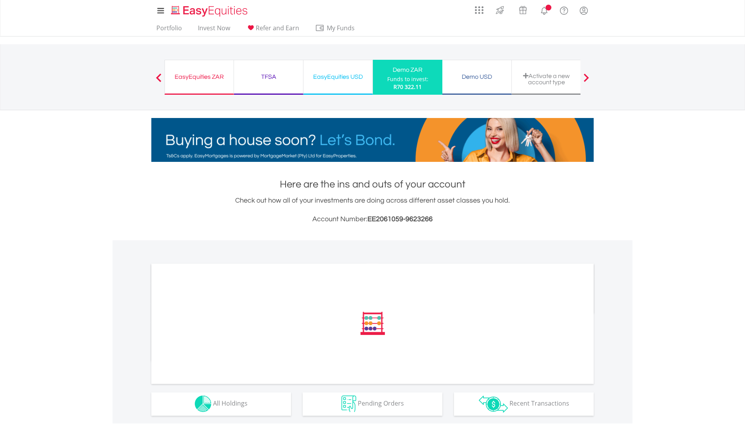 This screenshot has width=745, height=432. I want to click on div: EasyEquities ZAR, so click(199, 77).